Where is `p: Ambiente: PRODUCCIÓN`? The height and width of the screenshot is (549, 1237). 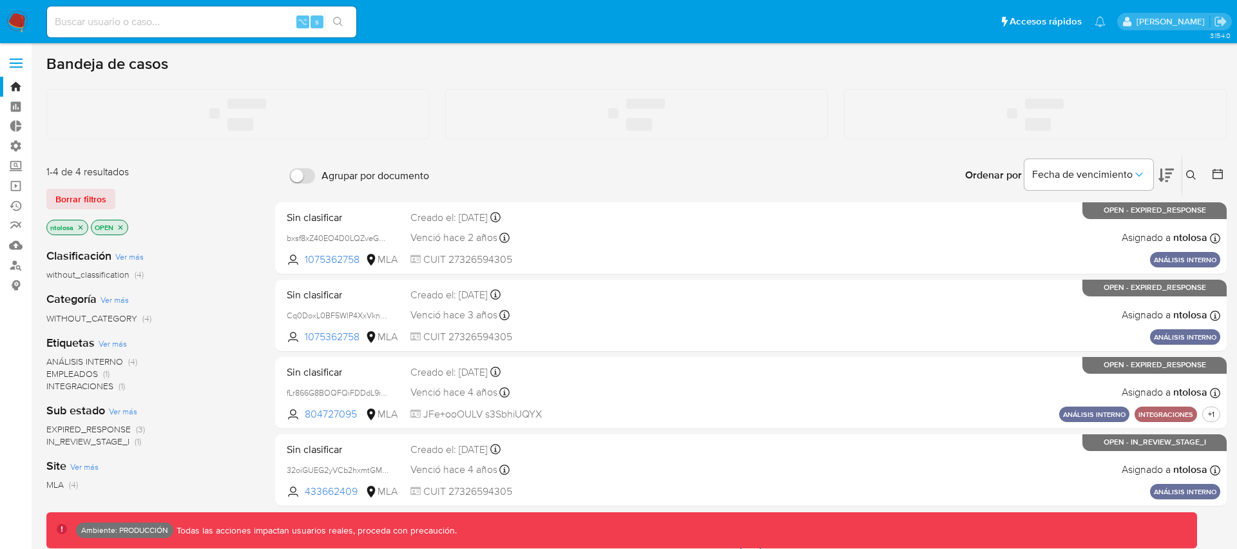 p: Ambiente: PRODUCCIÓN is located at coordinates (124, 530).